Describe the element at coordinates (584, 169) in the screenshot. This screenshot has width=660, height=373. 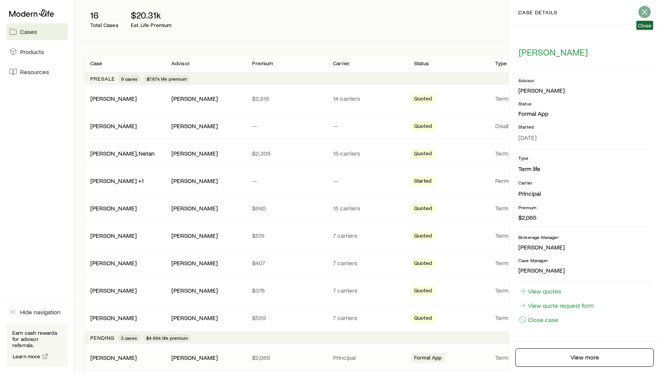
I see `li: Term life` at that location.